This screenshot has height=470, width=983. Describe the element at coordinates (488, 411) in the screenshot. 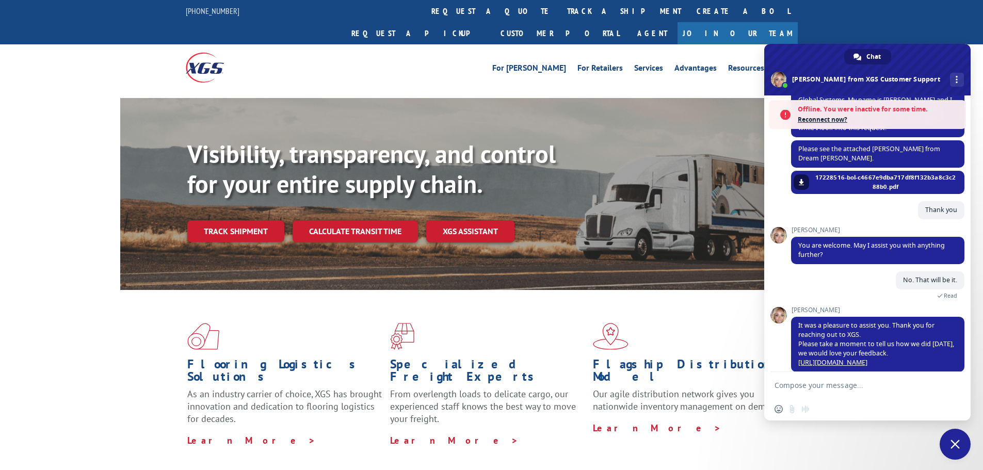

I see `p: From overlength loads to delicate cargo, our experienced staff knows the best way to move your fr...` at that location.